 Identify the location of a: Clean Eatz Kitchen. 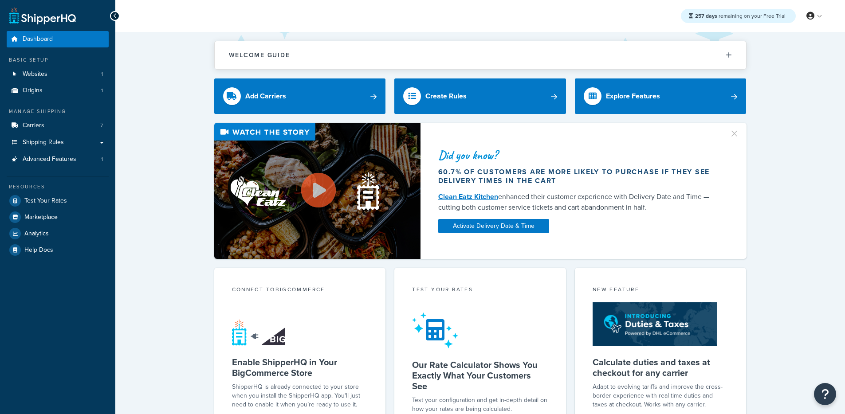
(468, 197).